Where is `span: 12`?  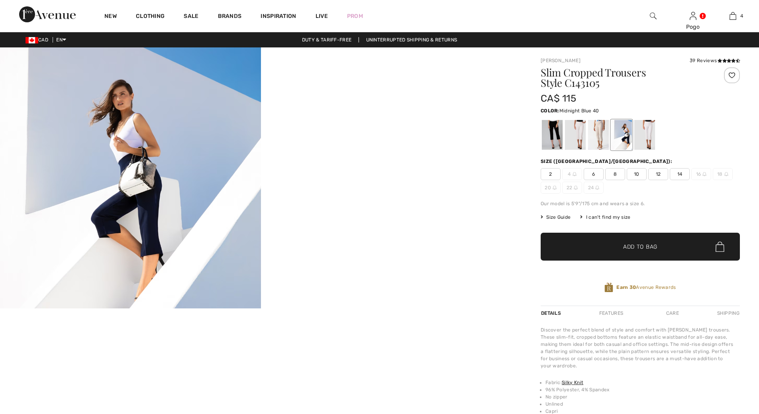 span: 12 is located at coordinates (658, 174).